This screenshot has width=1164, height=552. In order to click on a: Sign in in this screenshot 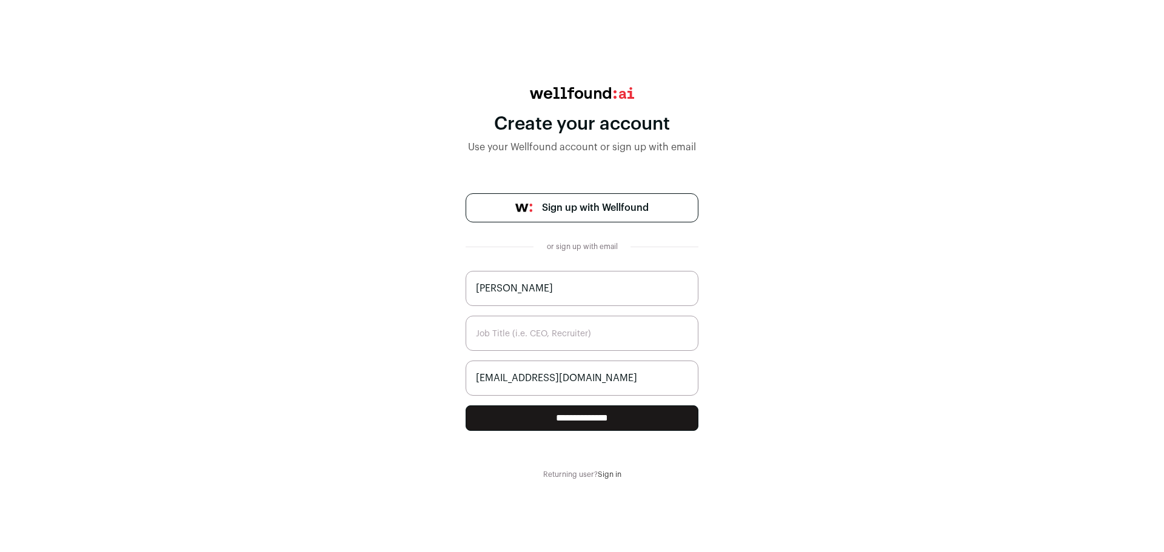, I will do `click(609, 475)`.